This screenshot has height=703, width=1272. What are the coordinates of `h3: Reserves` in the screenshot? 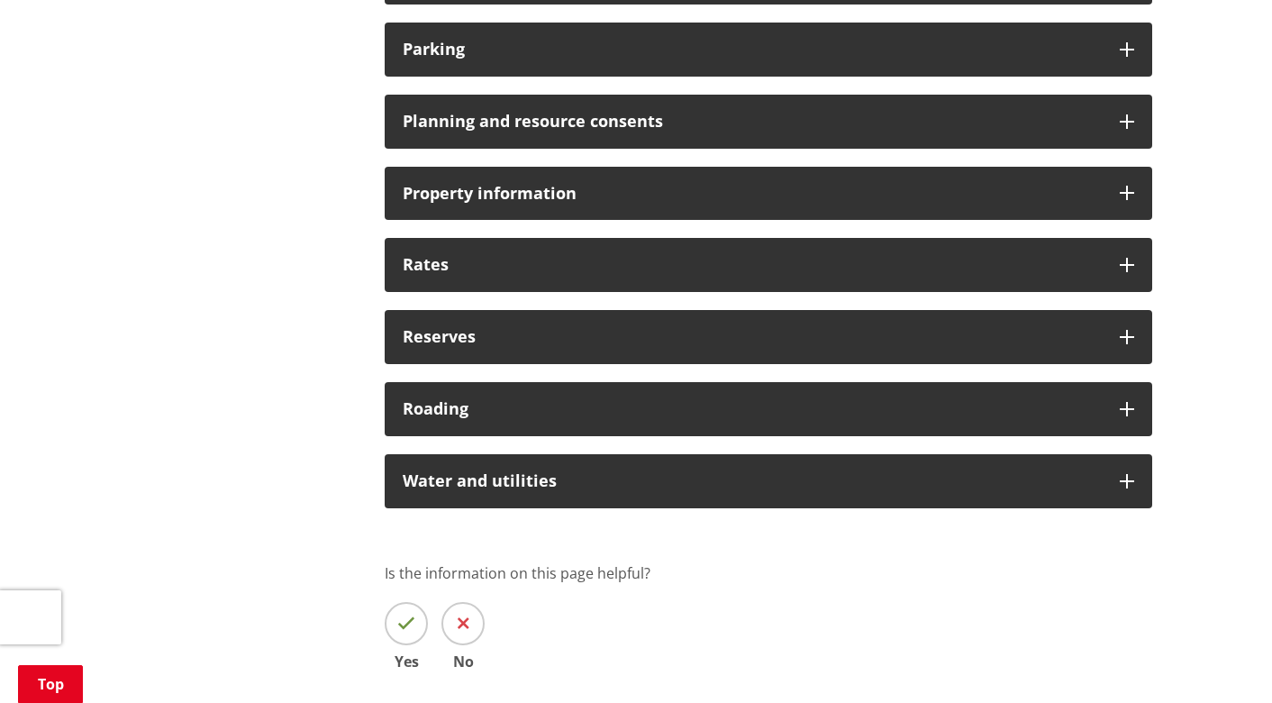 It's located at (752, 337).